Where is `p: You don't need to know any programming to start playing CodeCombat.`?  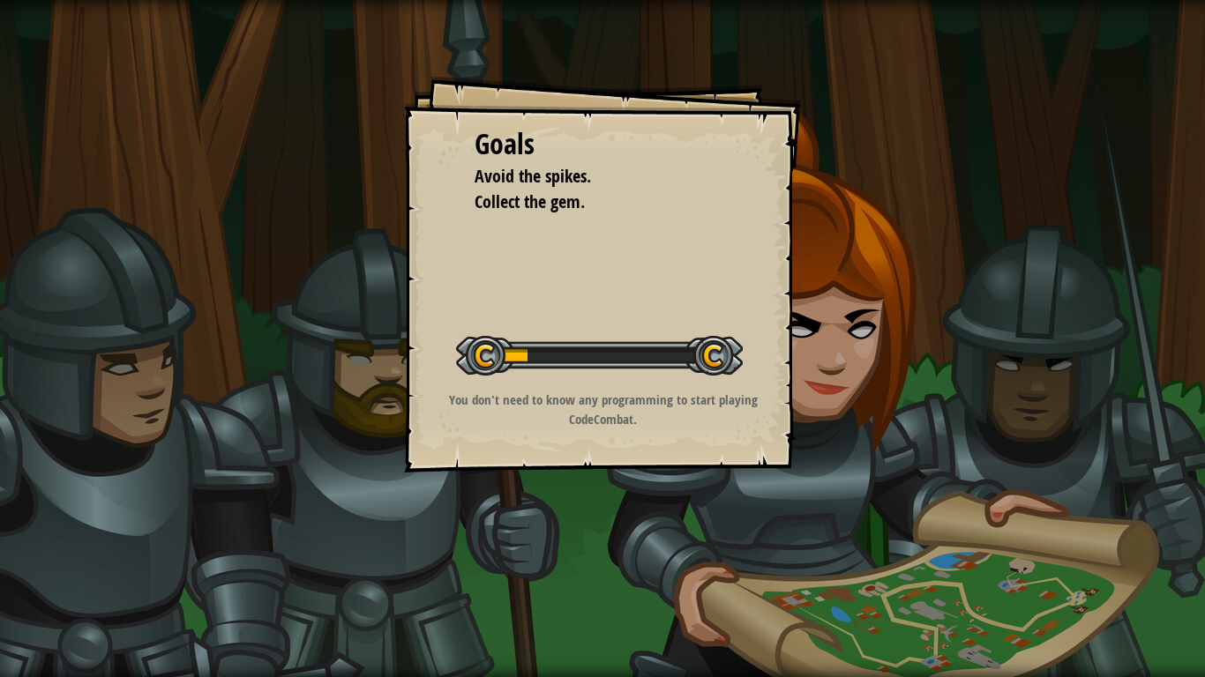
p: You don't need to know any programming to start playing CodeCombat. is located at coordinates (603, 409).